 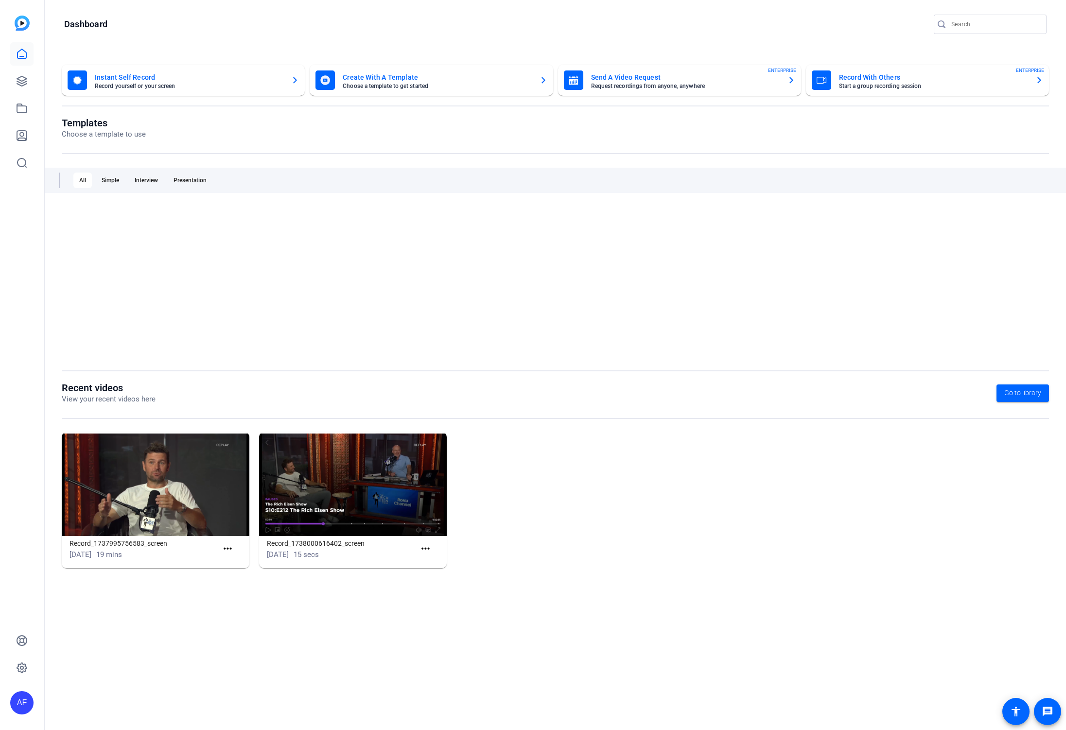 What do you see at coordinates (437, 77) in the screenshot?
I see `mat-card-title: Create With A Template` at bounding box center [437, 77].